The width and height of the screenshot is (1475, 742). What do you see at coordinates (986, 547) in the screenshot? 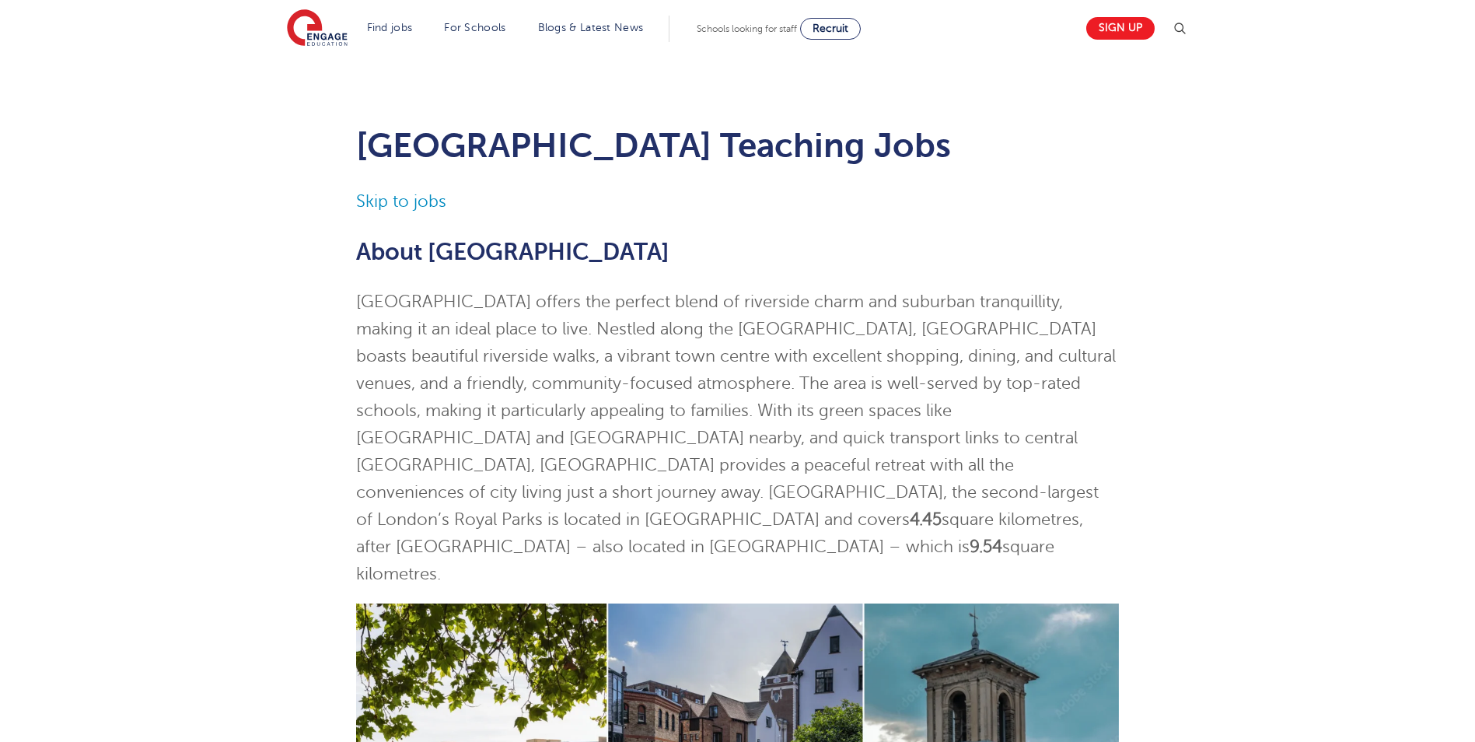
I see `strong: 9.54` at bounding box center [986, 547].